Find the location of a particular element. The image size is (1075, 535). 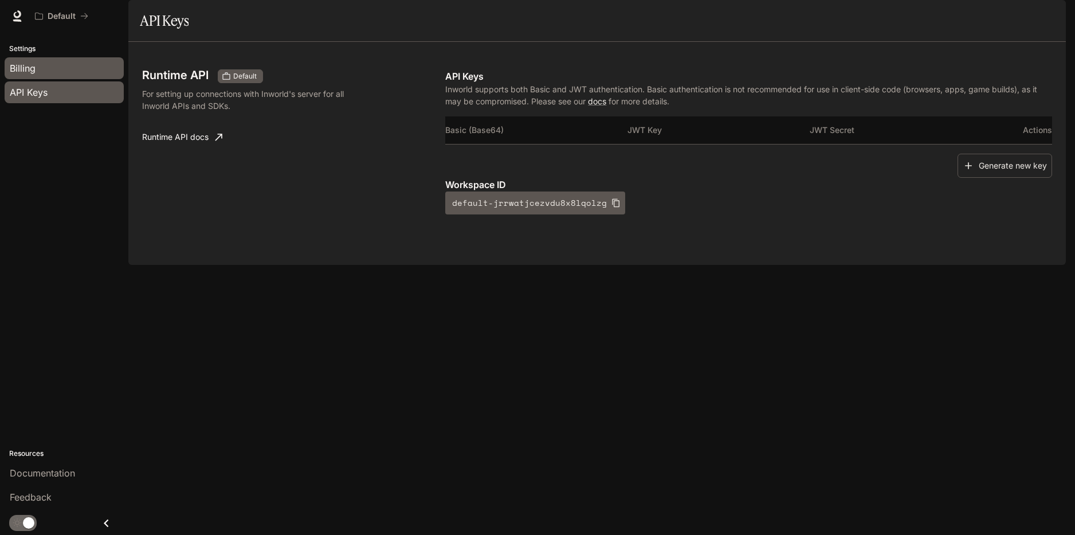

h3: Runtime API is located at coordinates (175, 75).